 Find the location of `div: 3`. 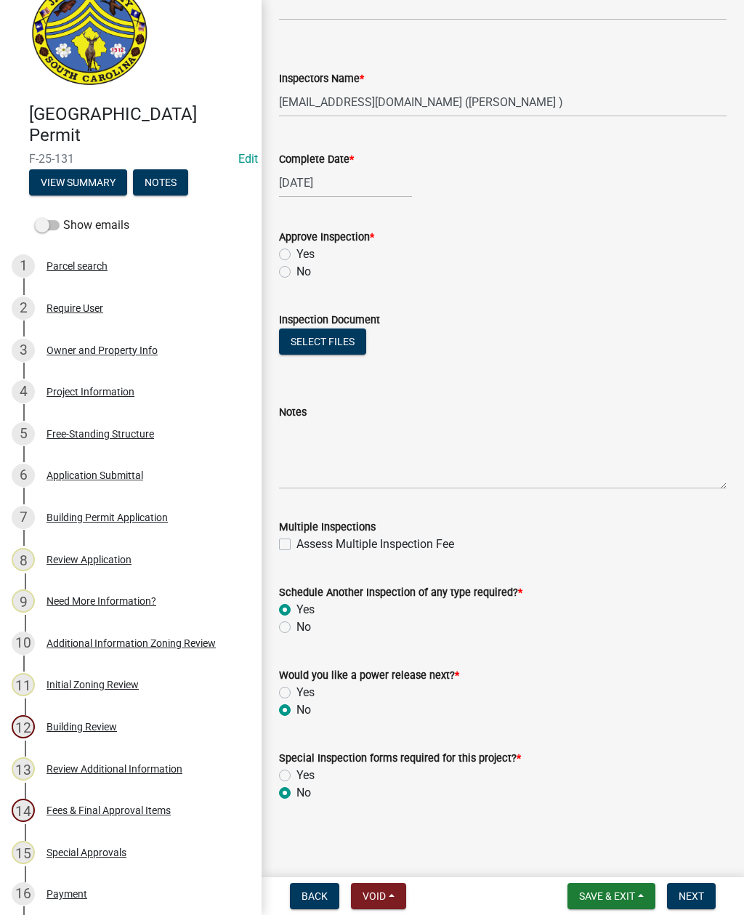

div: 3 is located at coordinates (23, 350).